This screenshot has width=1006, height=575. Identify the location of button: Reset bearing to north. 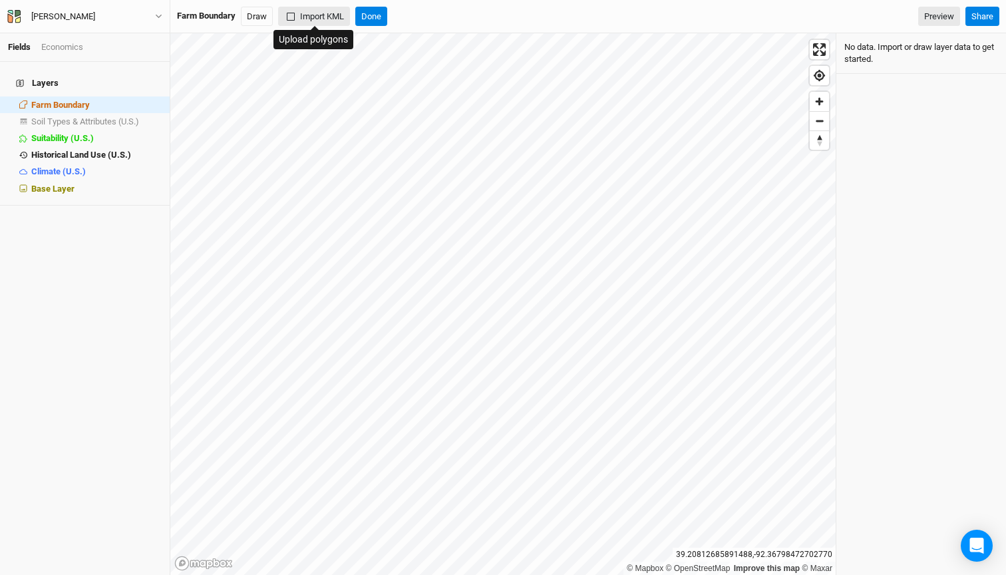
(819, 140).